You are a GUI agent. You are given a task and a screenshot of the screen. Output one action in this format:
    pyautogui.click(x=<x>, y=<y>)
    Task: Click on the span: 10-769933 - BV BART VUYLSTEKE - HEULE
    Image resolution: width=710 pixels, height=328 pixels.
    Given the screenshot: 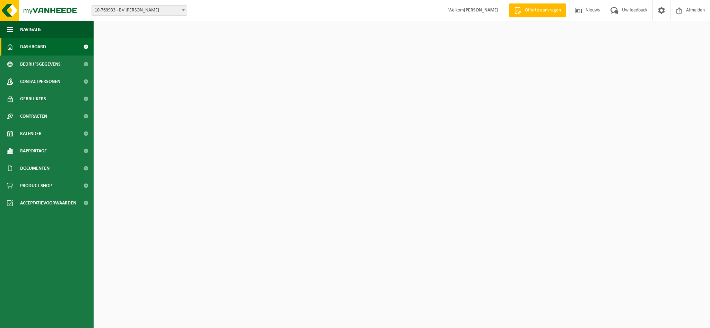 What is the action you would take?
    pyautogui.click(x=139, y=10)
    